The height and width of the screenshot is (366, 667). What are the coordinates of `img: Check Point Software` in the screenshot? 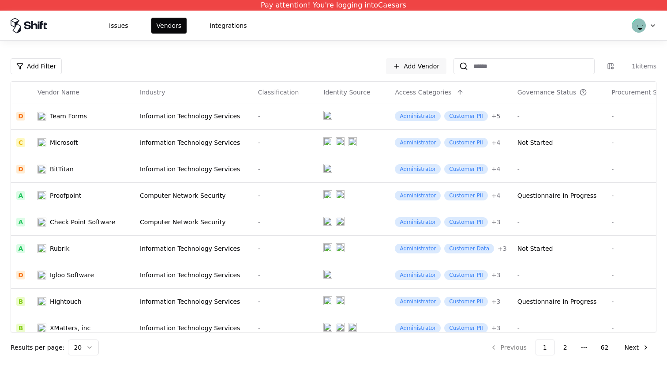 It's located at (42, 222).